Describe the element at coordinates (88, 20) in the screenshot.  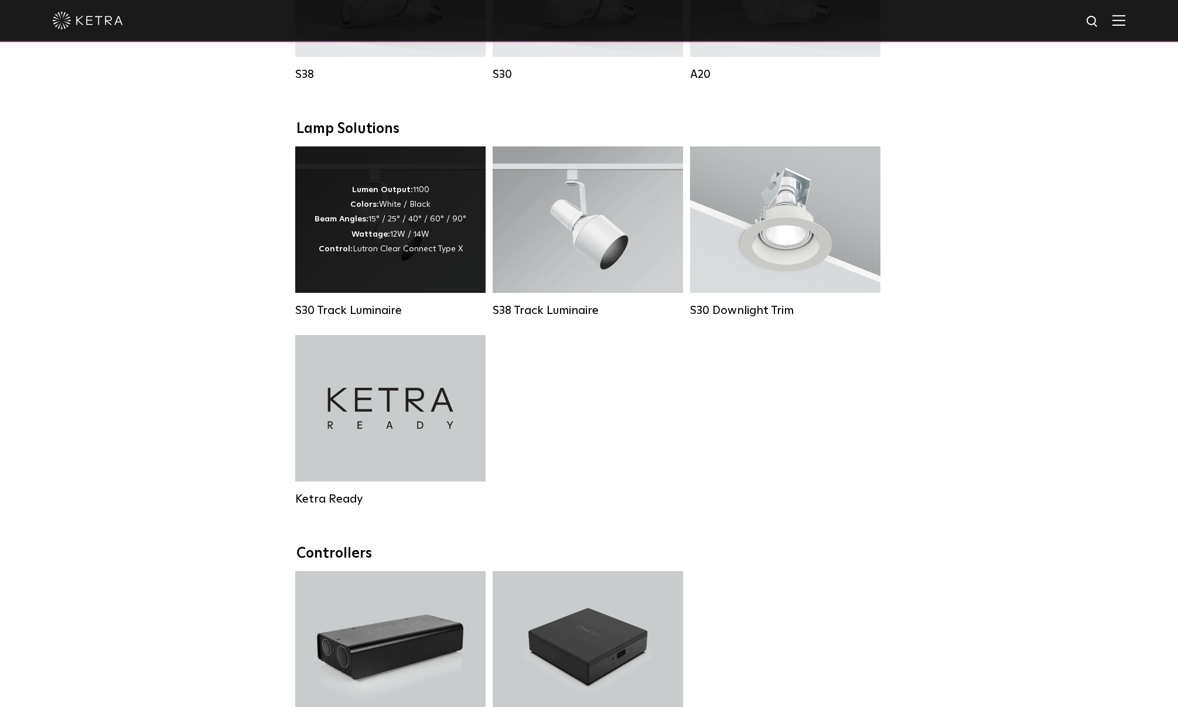
I see `img: ketra-logo-2019-white` at that location.